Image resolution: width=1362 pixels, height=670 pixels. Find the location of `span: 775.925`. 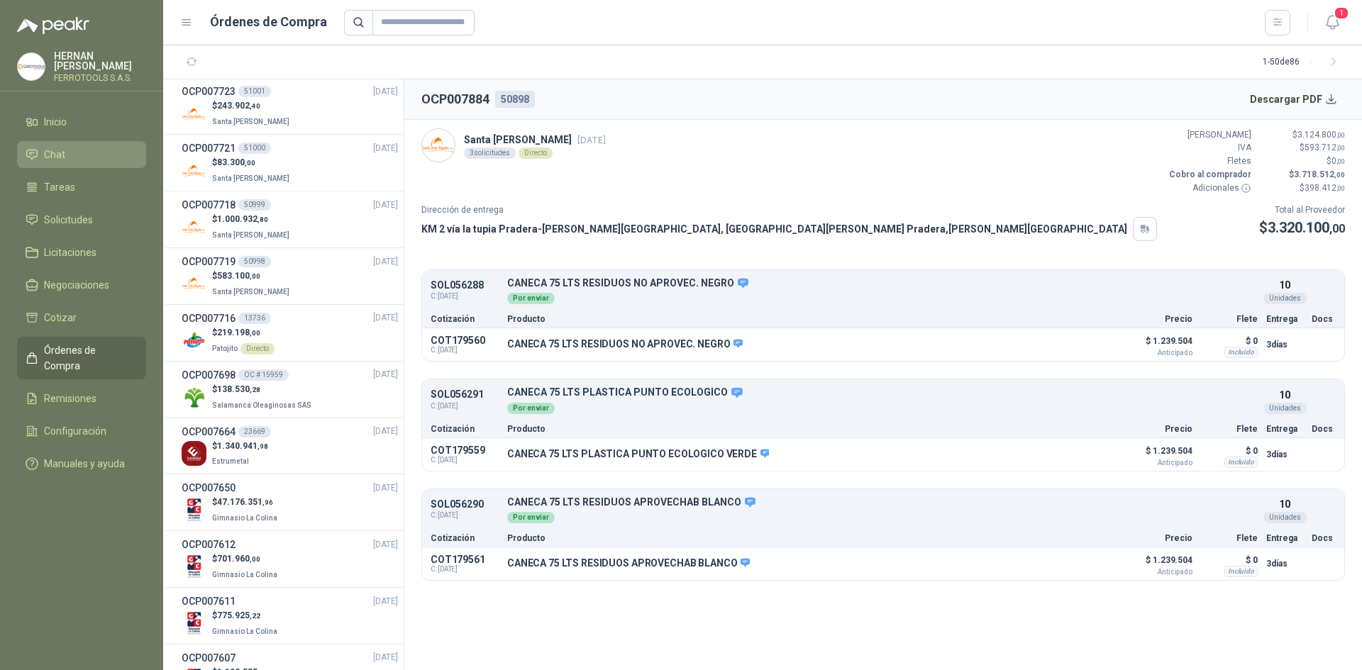

span: 775.925 is located at coordinates (238, 616).